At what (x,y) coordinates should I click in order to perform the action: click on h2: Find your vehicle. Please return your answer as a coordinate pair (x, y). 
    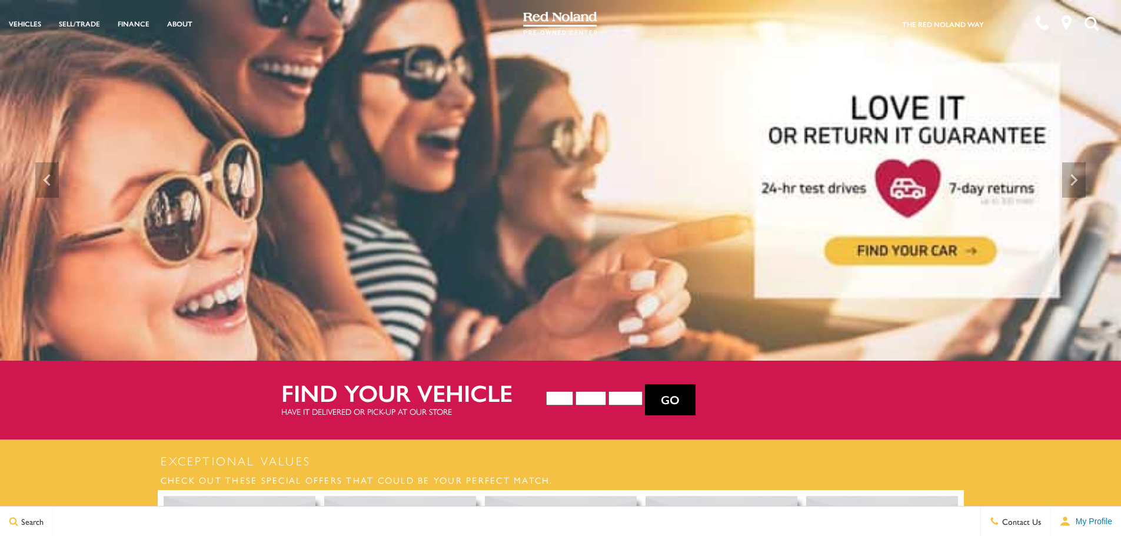
    Looking at the image, I should click on (414, 393).